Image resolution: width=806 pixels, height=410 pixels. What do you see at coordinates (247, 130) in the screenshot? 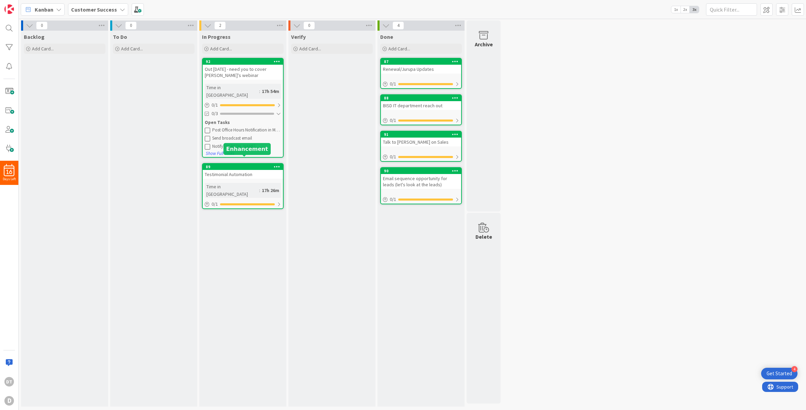
I see `div: Post Office Hours Notification in Message Board` at bounding box center [247, 130].